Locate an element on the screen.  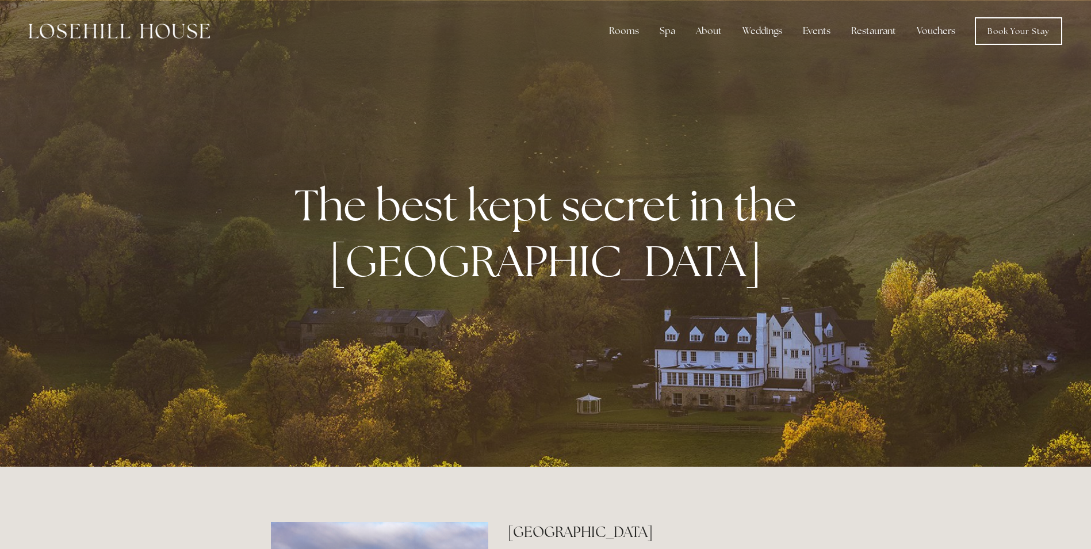
div: Rooms is located at coordinates (624, 31).